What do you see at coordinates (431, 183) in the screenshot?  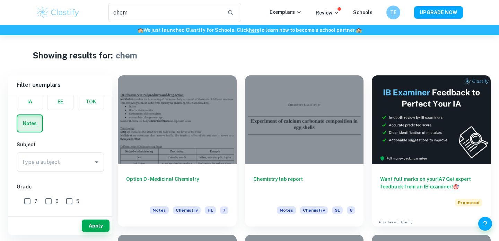 I see `h6: Want full marks on your IA ? Get expert feedback from an IB examiner!` at bounding box center [431, 183].